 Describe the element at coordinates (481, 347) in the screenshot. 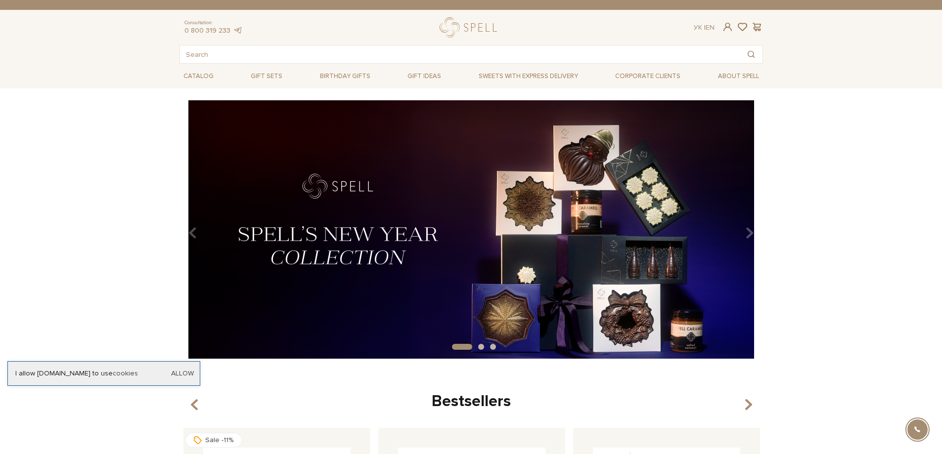

I see `button: Carousel Page 2` at that location.